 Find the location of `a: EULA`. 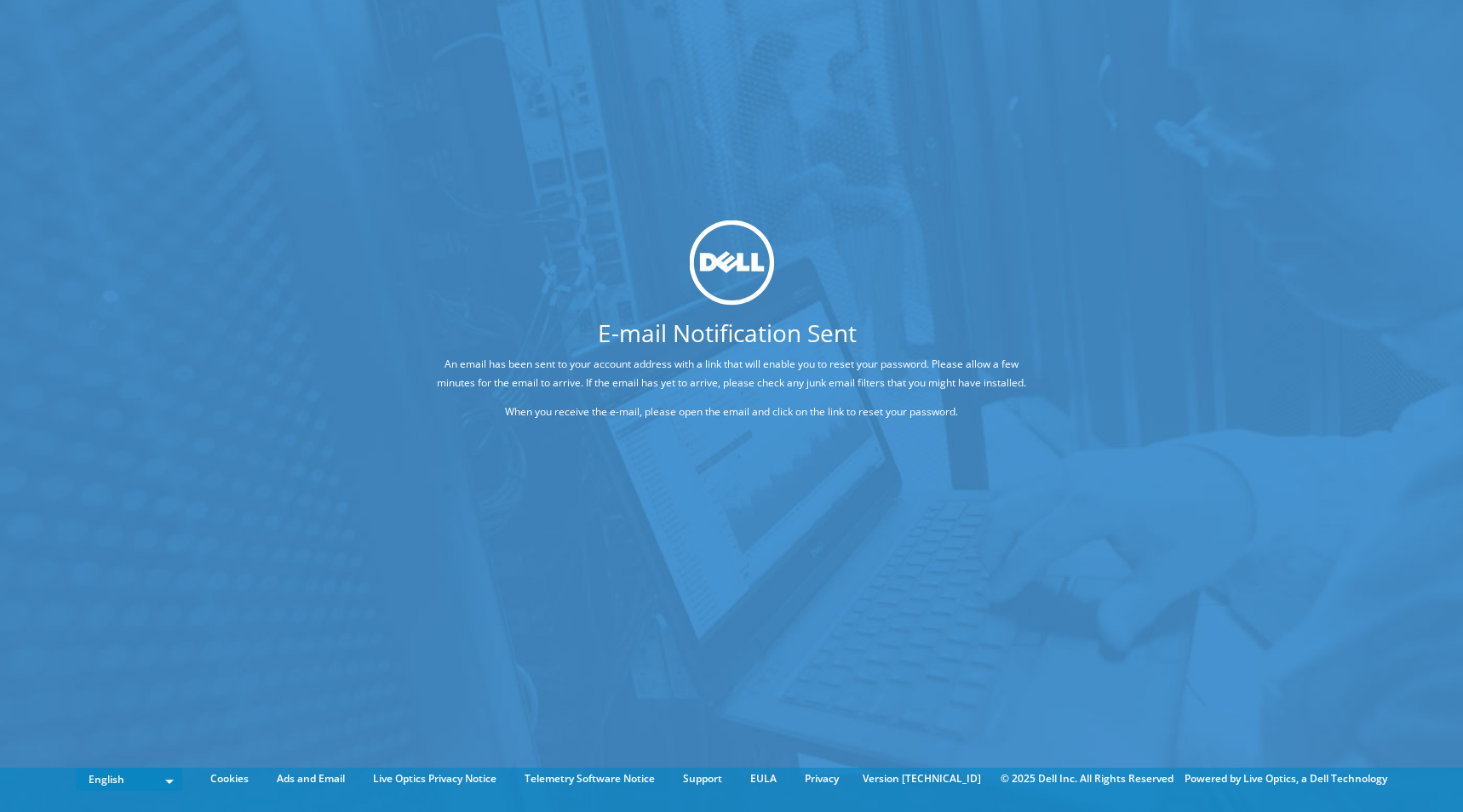

a: EULA is located at coordinates (763, 779).